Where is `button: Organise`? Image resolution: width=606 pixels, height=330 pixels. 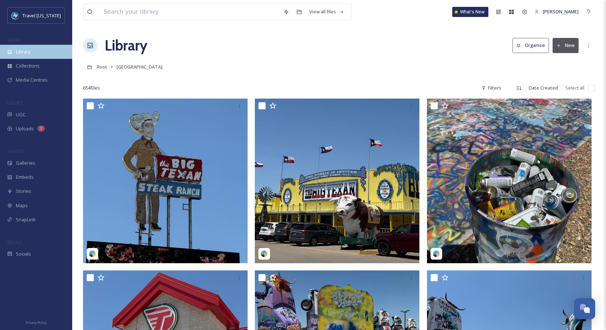
button: Organise is located at coordinates (531, 45).